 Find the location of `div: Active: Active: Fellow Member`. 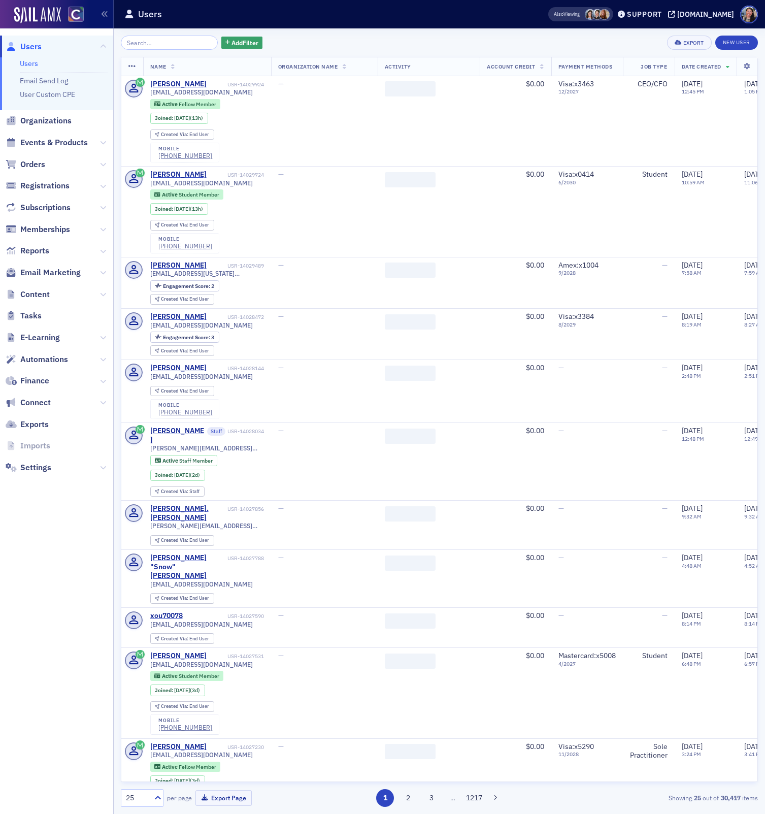

div: Active: Active: Fellow Member is located at coordinates (185, 104).